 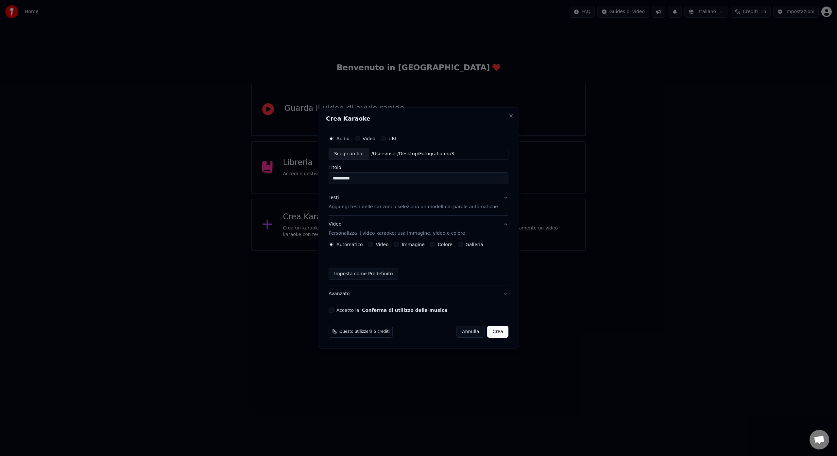 What do you see at coordinates (405, 310) in the screenshot?
I see `button: Accetto la` at bounding box center [405, 310].